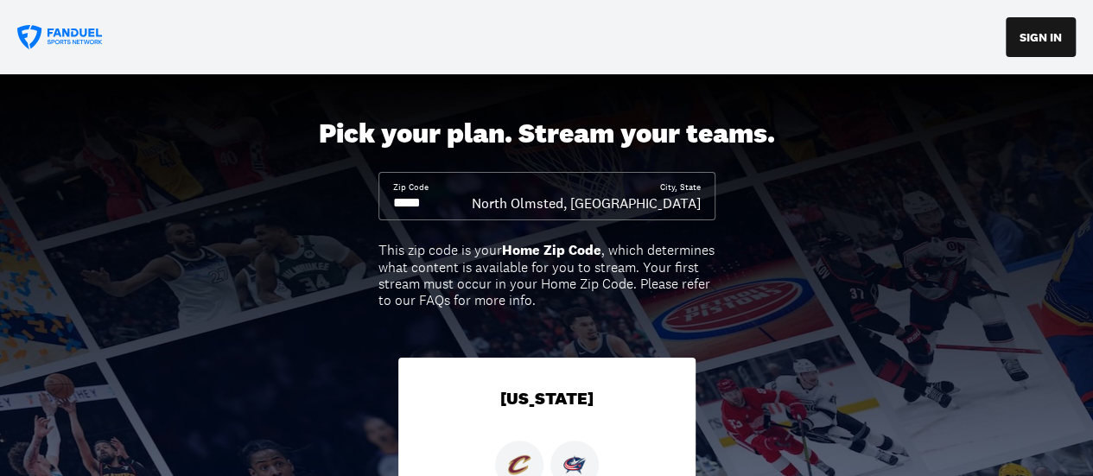 This screenshot has width=1093, height=476. I want to click on div: Zip Code, so click(411, 188).